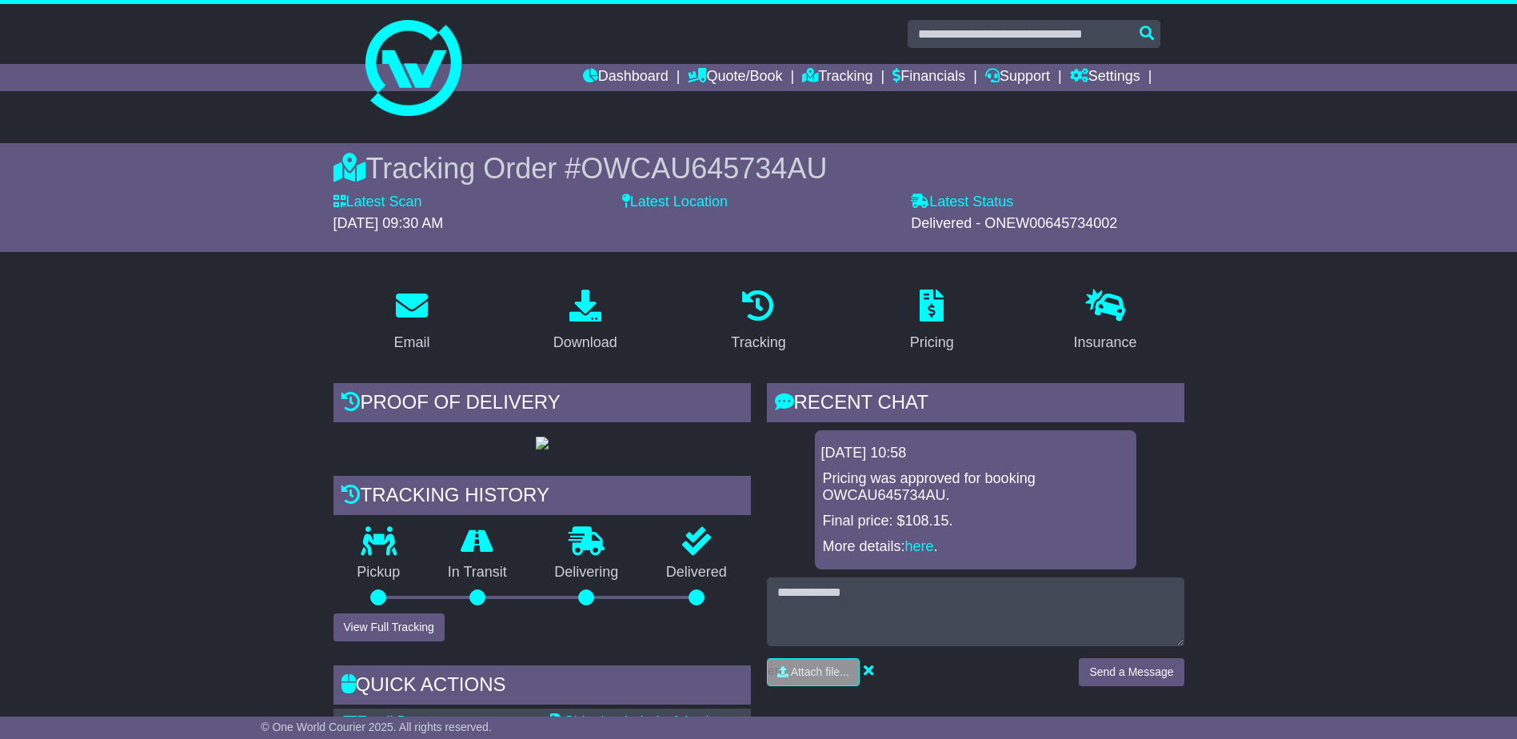 The width and height of the screenshot is (1517, 739). What do you see at coordinates (1105, 78) in the screenshot?
I see `a: Settings` at bounding box center [1105, 78].